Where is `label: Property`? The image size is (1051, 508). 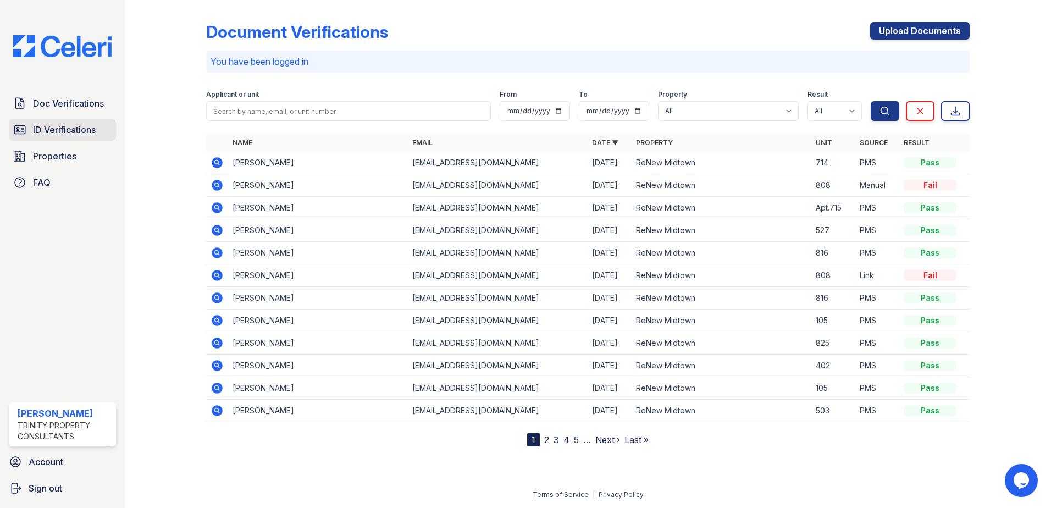
label: Property is located at coordinates (672, 95).